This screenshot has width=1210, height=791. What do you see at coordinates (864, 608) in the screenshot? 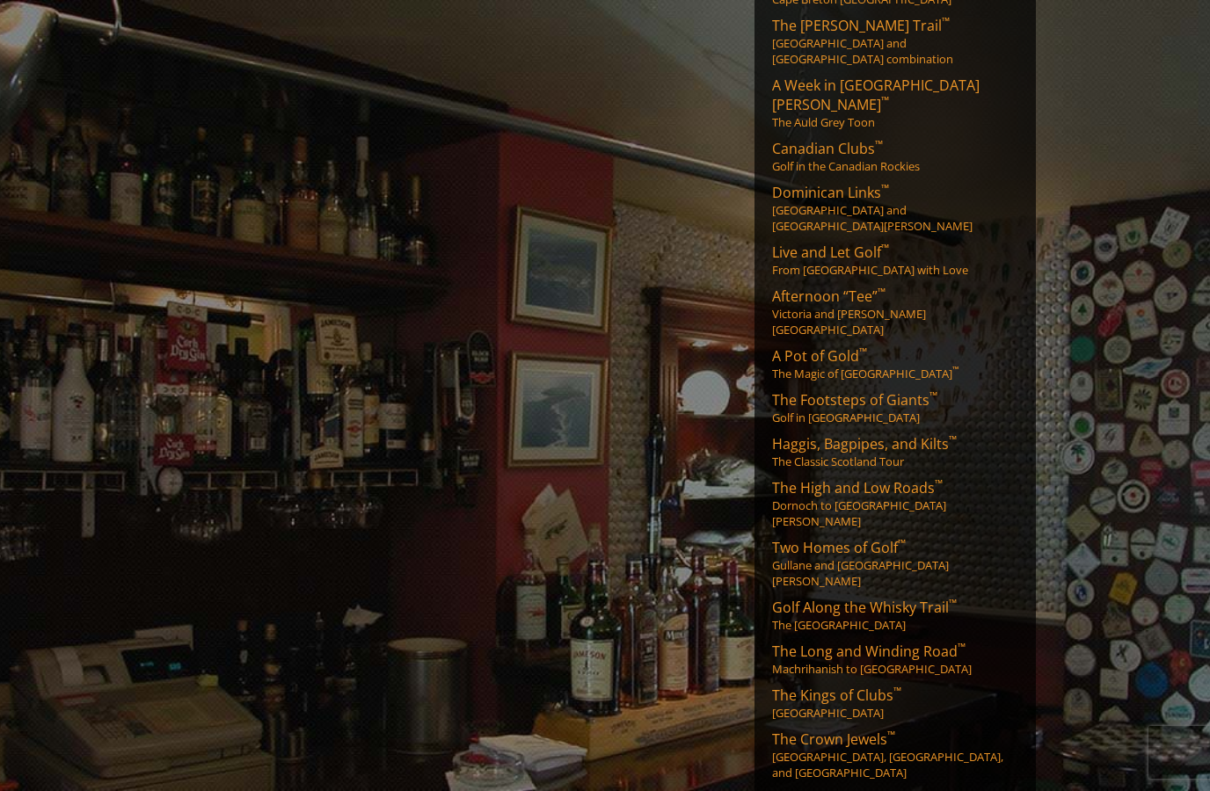
I see `span: Golf Along the Whisky Trail` at bounding box center [864, 608].